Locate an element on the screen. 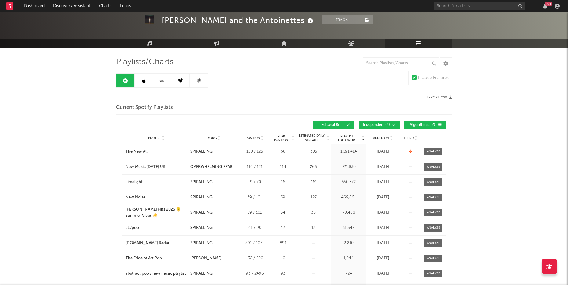  div: 120 / 125 is located at coordinates (255, 152).